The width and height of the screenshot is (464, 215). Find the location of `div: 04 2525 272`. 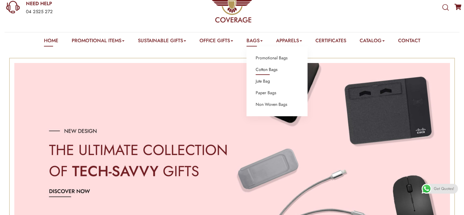

div: 04 2525 272 is located at coordinates (89, 12).